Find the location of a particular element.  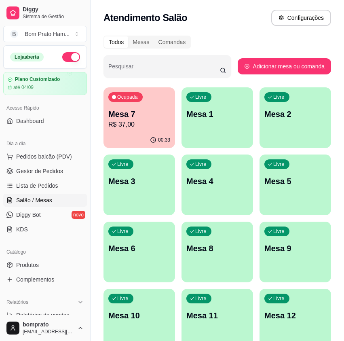

button: Alterar Status is located at coordinates (71, 57).